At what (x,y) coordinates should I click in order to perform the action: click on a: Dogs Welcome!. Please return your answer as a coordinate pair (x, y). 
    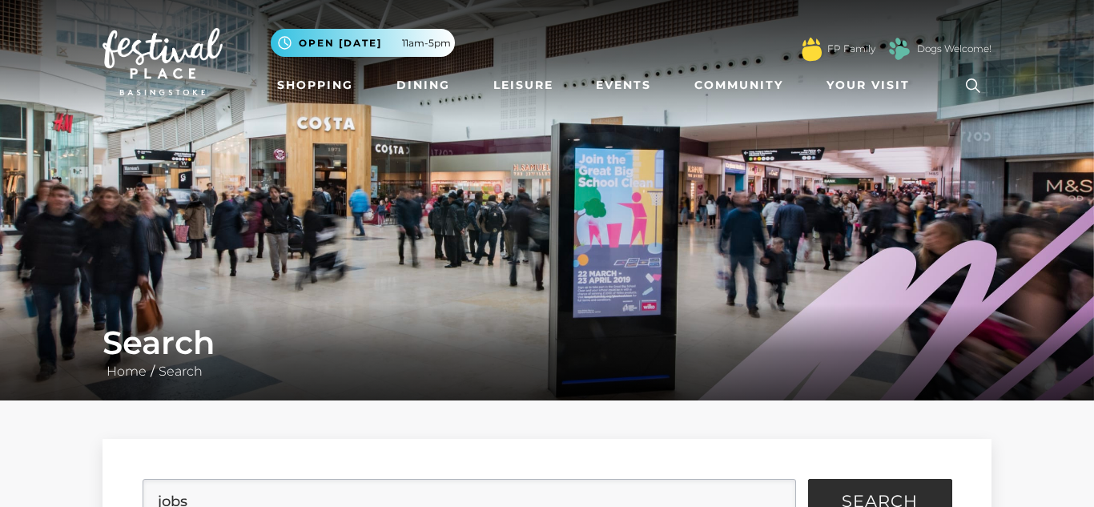
    Looking at the image, I should click on (954, 49).